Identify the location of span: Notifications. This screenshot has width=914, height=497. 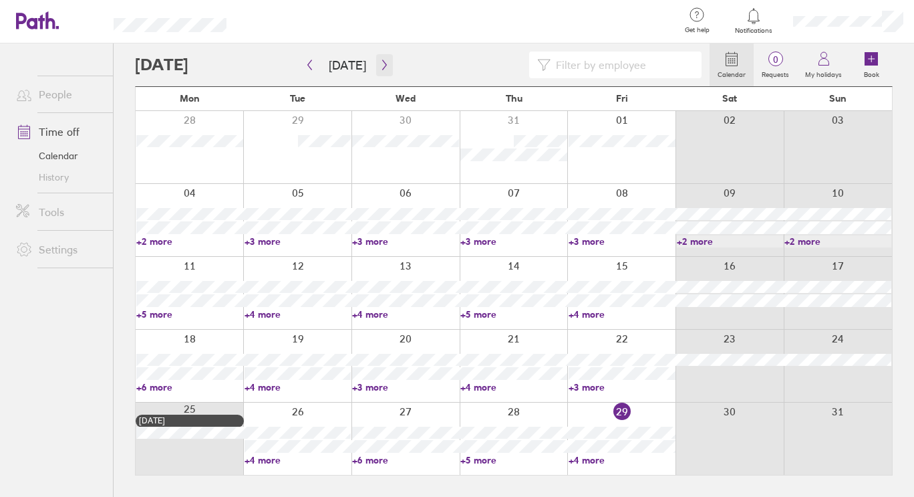
(754, 31).